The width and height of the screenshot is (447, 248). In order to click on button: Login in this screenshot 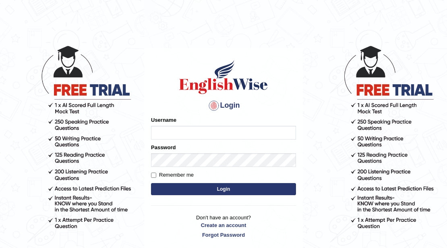, I will do `click(223, 189)`.